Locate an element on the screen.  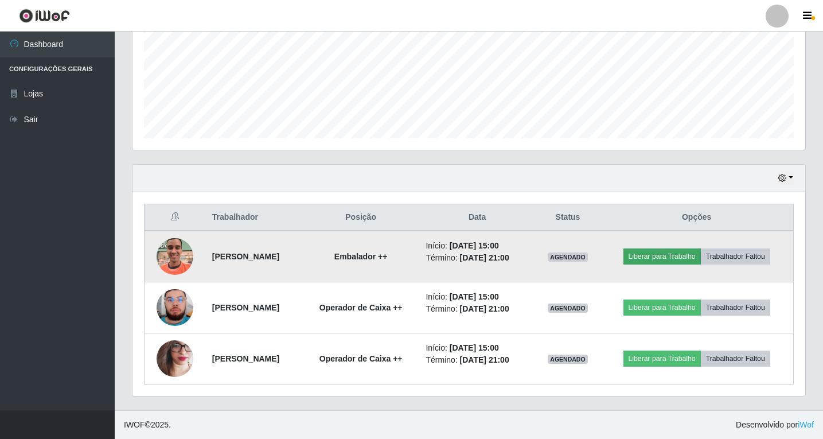
th: Trabalhador is located at coordinates (254, 217).